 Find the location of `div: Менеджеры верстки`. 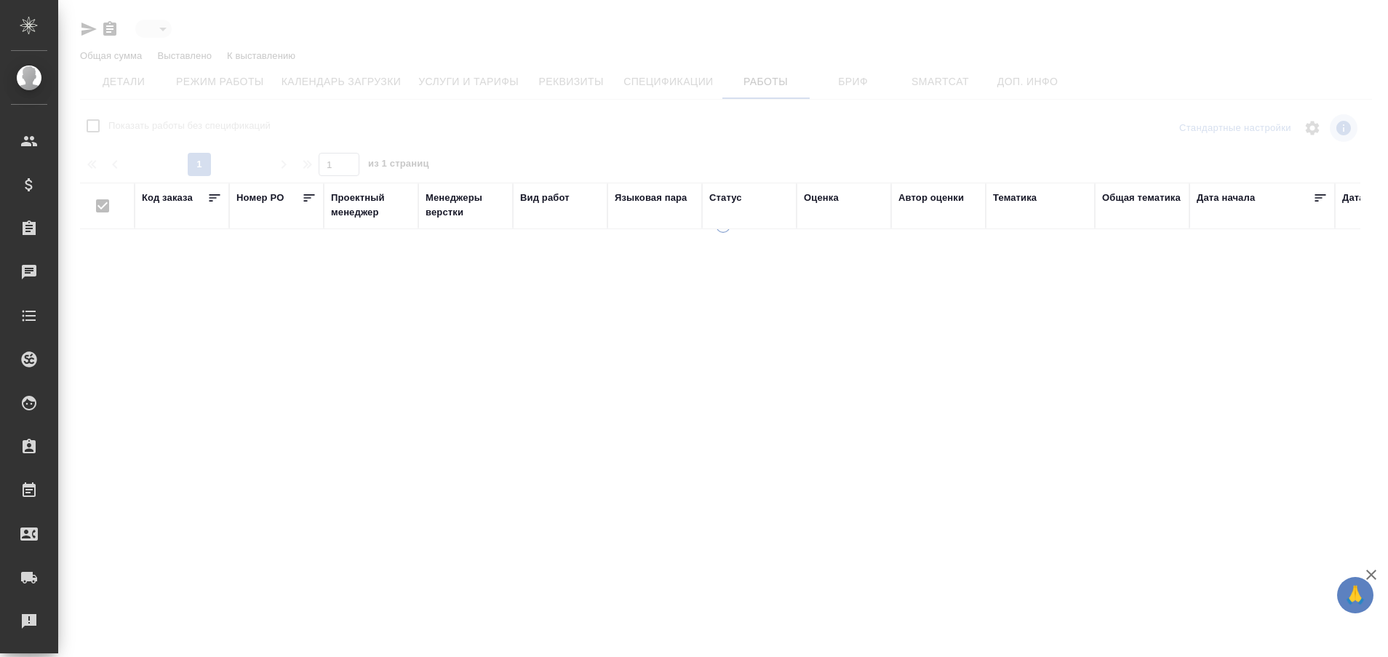

div: Менеджеры верстки is located at coordinates (466, 205).